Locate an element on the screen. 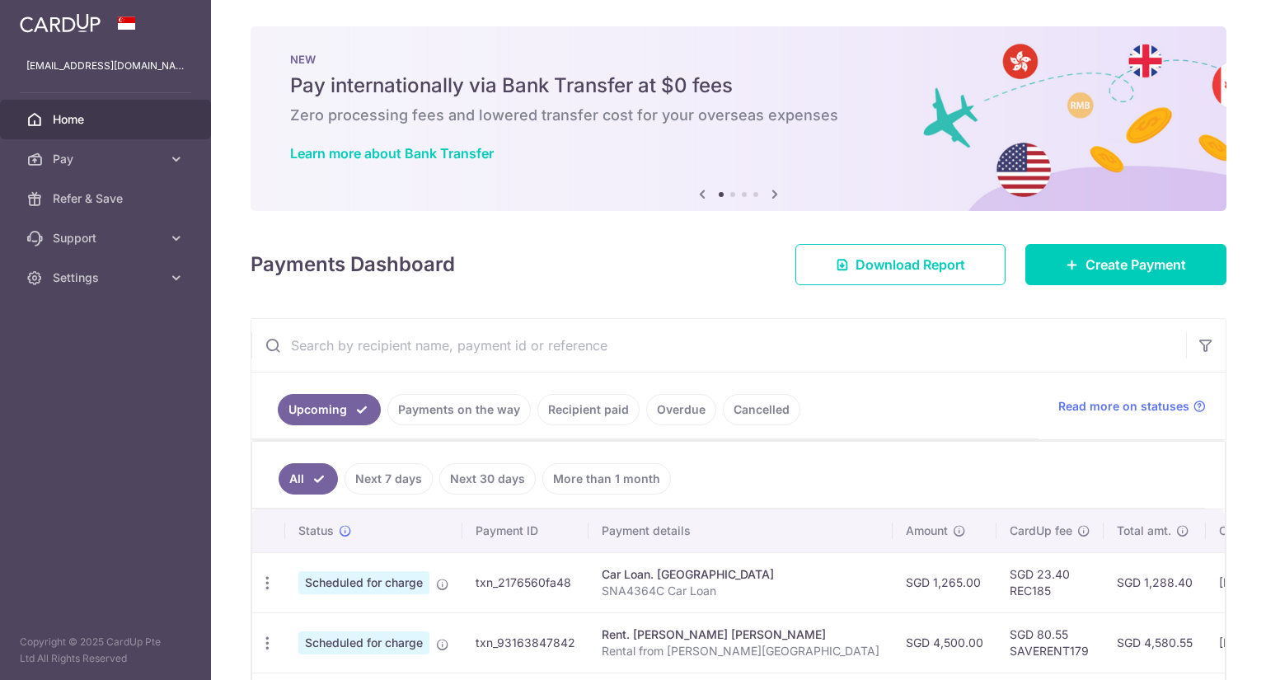 The height and width of the screenshot is (680, 1266). h4: Payments Dashboard is located at coordinates (353, 265).